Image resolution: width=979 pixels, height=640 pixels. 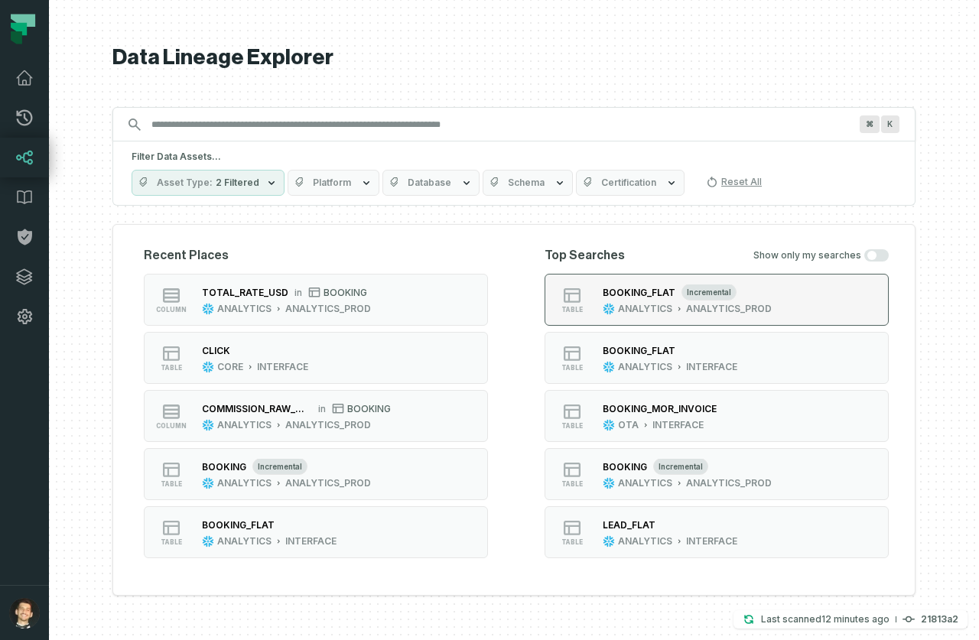 I want to click on h4: 21813a2, so click(x=939, y=620).